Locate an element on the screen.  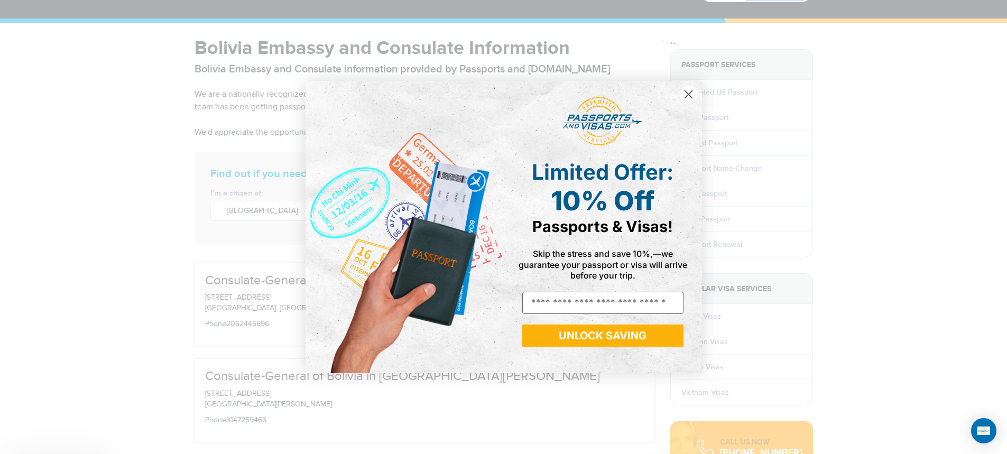
button: UNLOCK SAVING is located at coordinates (602, 336).